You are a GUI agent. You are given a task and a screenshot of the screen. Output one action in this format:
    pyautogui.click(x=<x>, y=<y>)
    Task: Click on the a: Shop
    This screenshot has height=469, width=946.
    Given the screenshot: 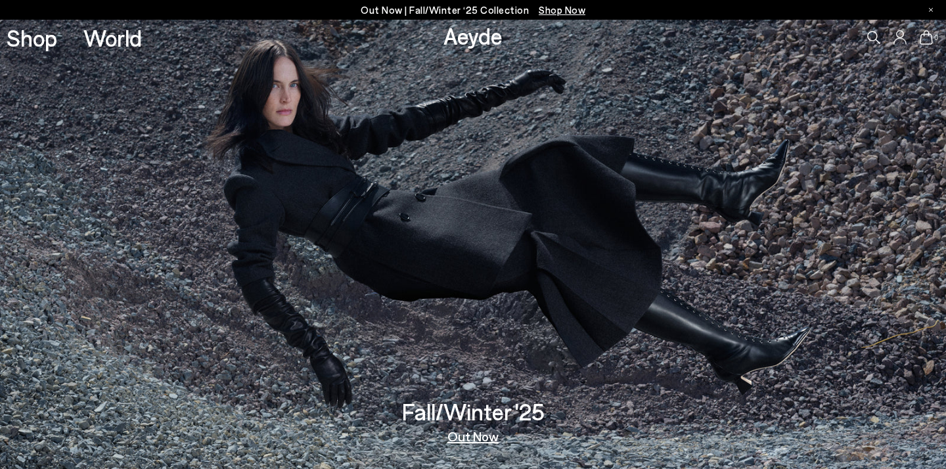 What is the action you would take?
    pyautogui.click(x=32, y=37)
    